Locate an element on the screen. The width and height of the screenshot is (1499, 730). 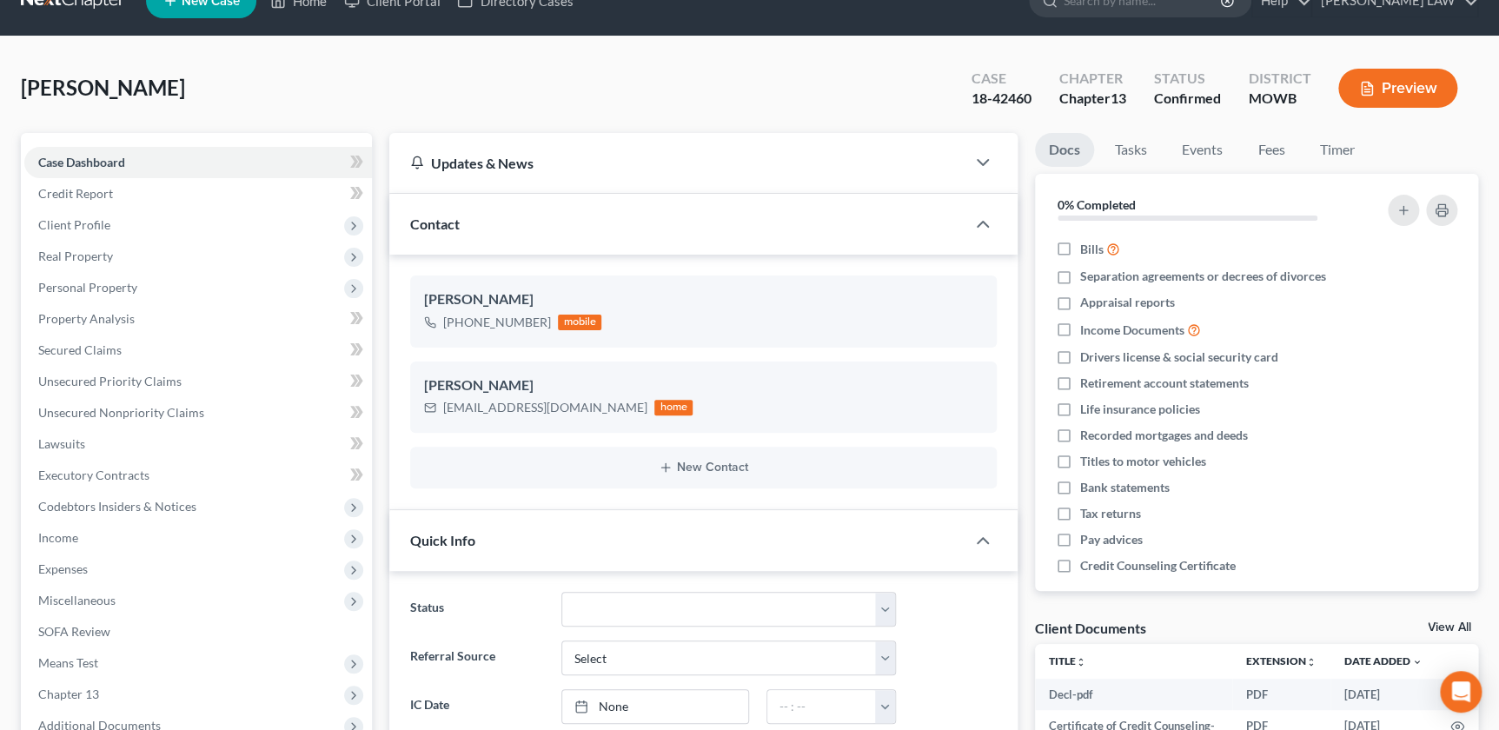
a: Events is located at coordinates (1202, 149).